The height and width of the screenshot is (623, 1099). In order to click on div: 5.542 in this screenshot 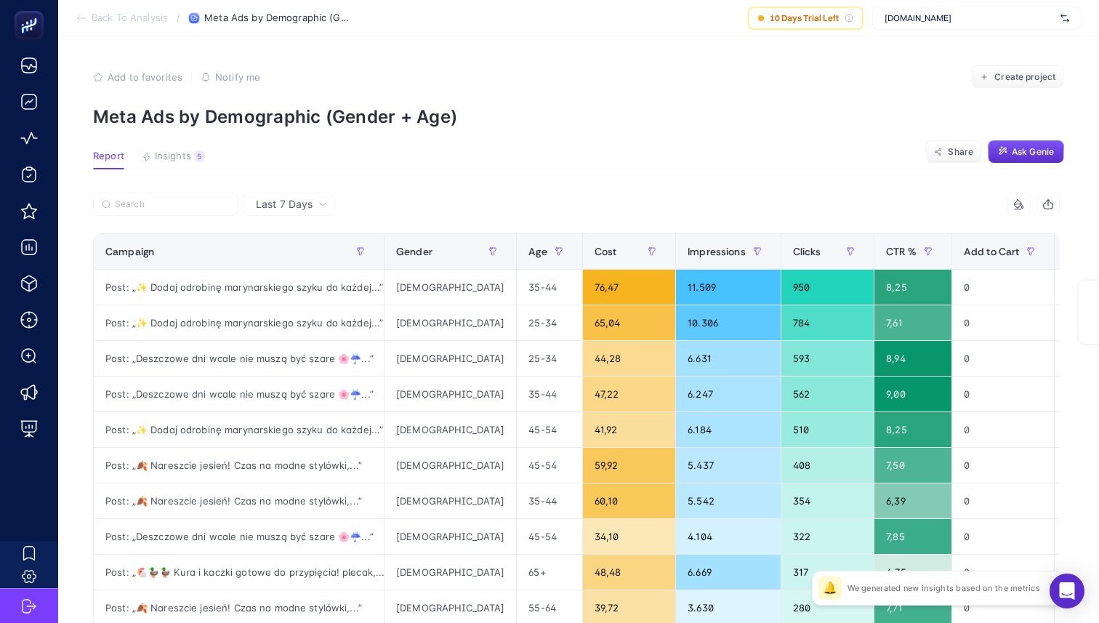, I will do `click(728, 501)`.